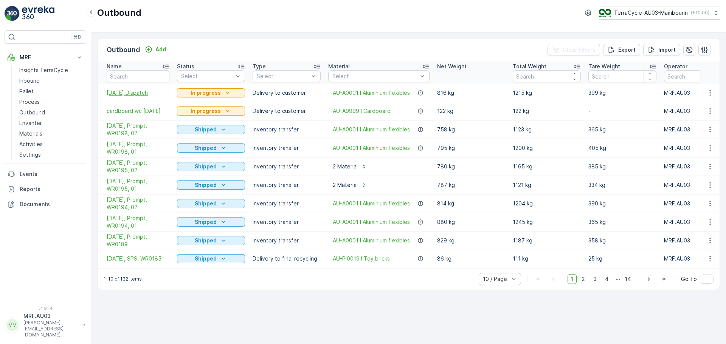 This screenshot has width=726, height=344. I want to click on p: ⌘B, so click(77, 37).